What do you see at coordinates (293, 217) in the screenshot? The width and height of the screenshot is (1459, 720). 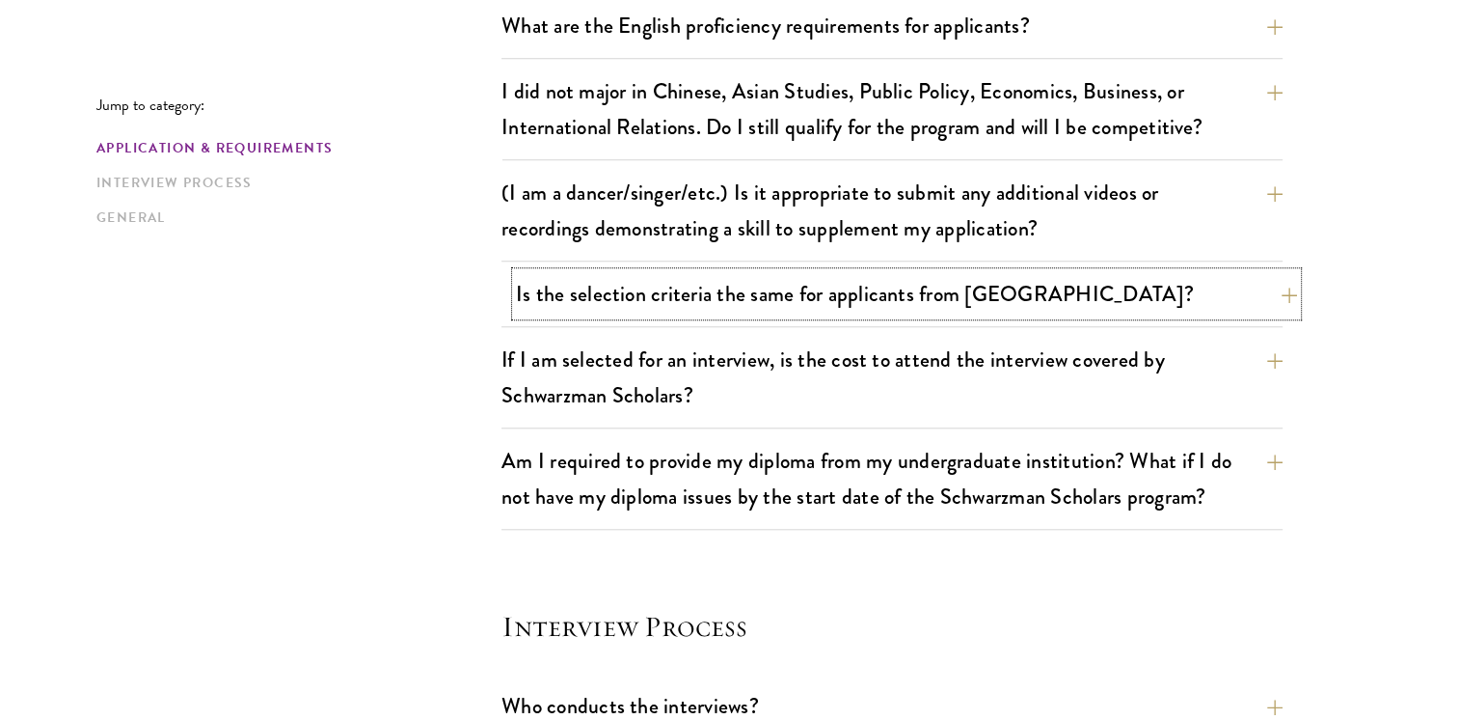 I see `a: General` at bounding box center [293, 217].